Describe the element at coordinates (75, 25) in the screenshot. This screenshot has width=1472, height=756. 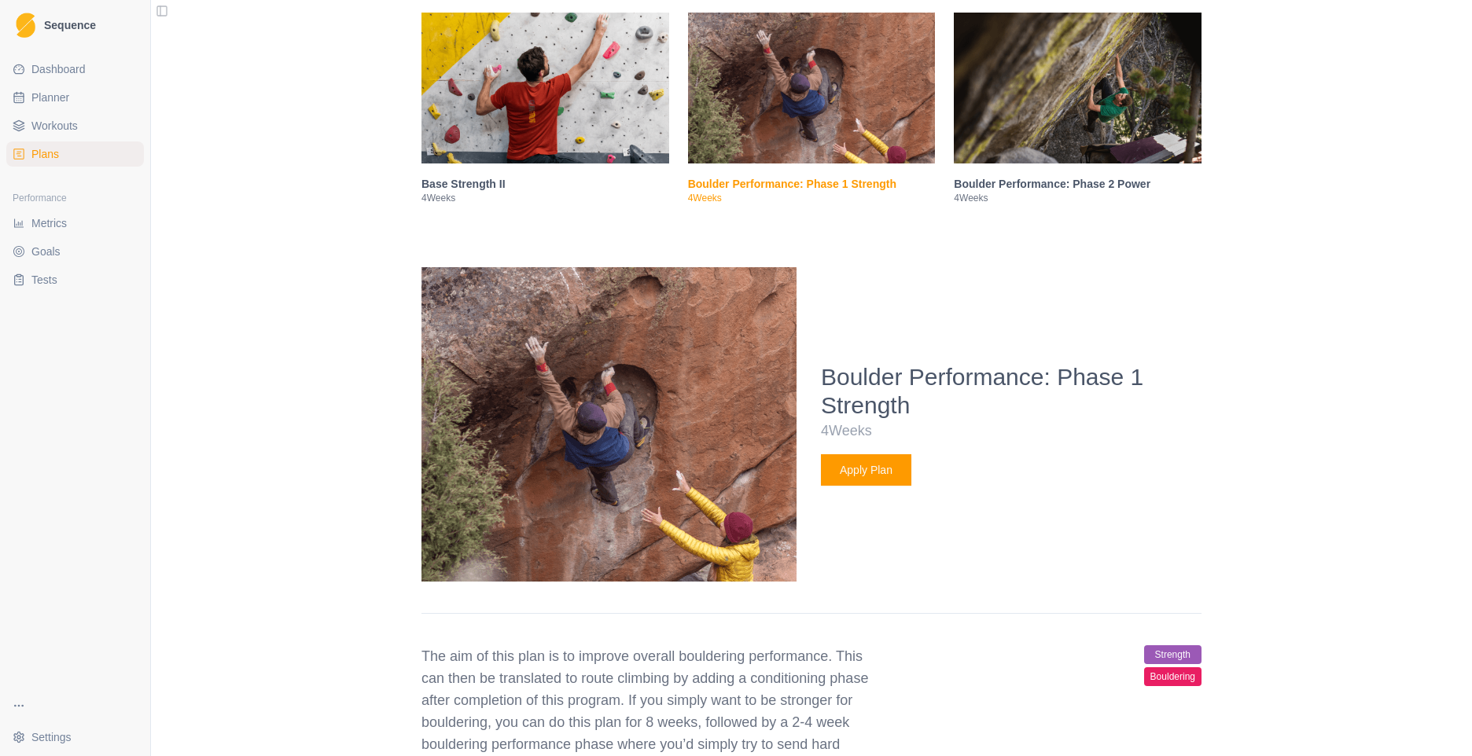
I see `a: LogoSequence` at that location.